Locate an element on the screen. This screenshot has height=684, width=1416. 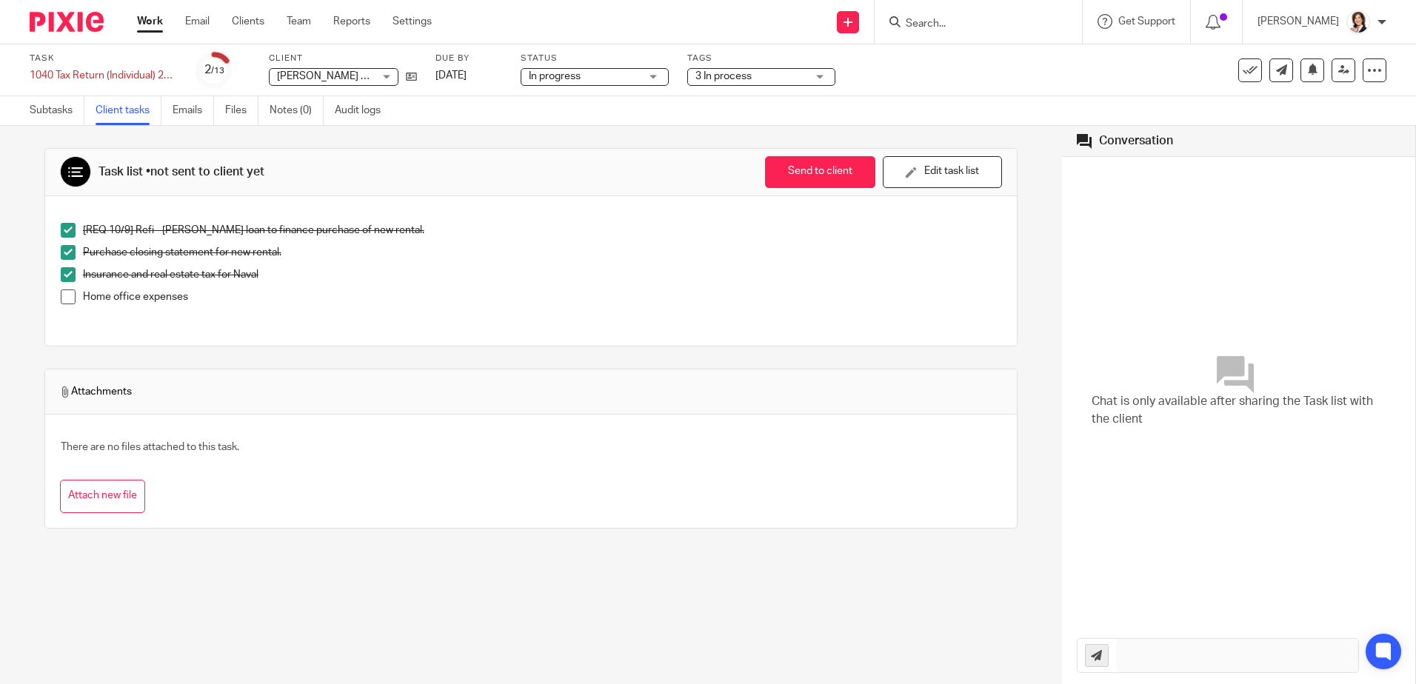
p: Insurance and real estate tax for Naval is located at coordinates (542, 275).